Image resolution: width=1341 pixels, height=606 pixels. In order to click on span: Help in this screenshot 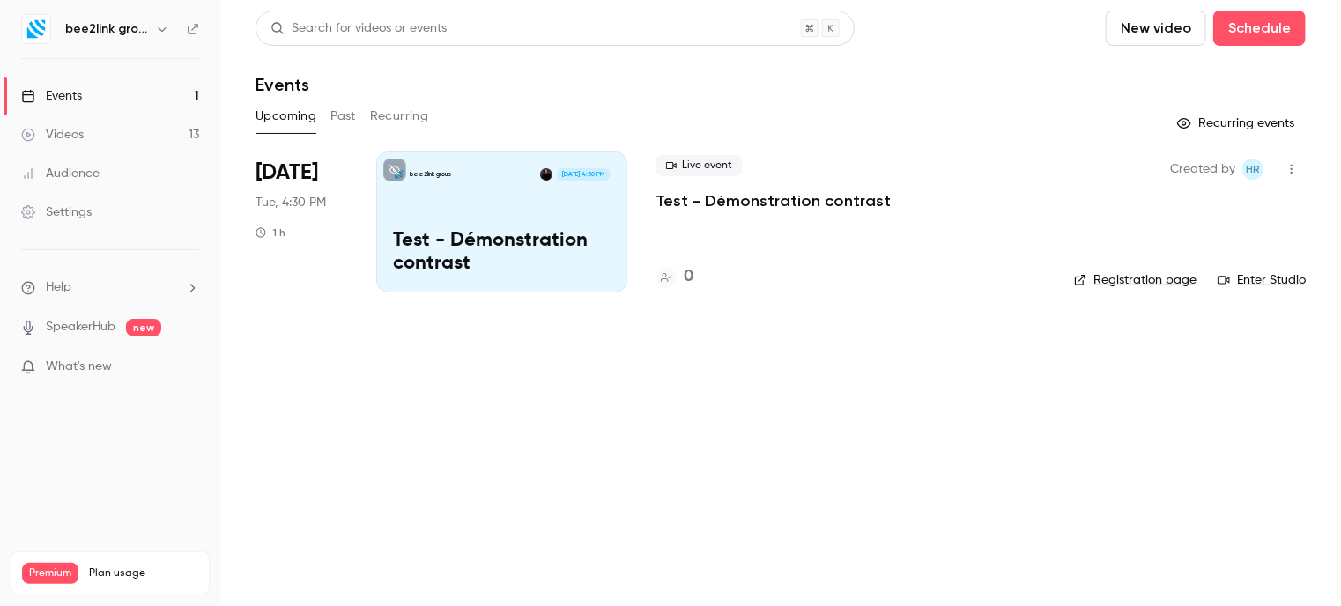, I will do `click(58, 287)`.